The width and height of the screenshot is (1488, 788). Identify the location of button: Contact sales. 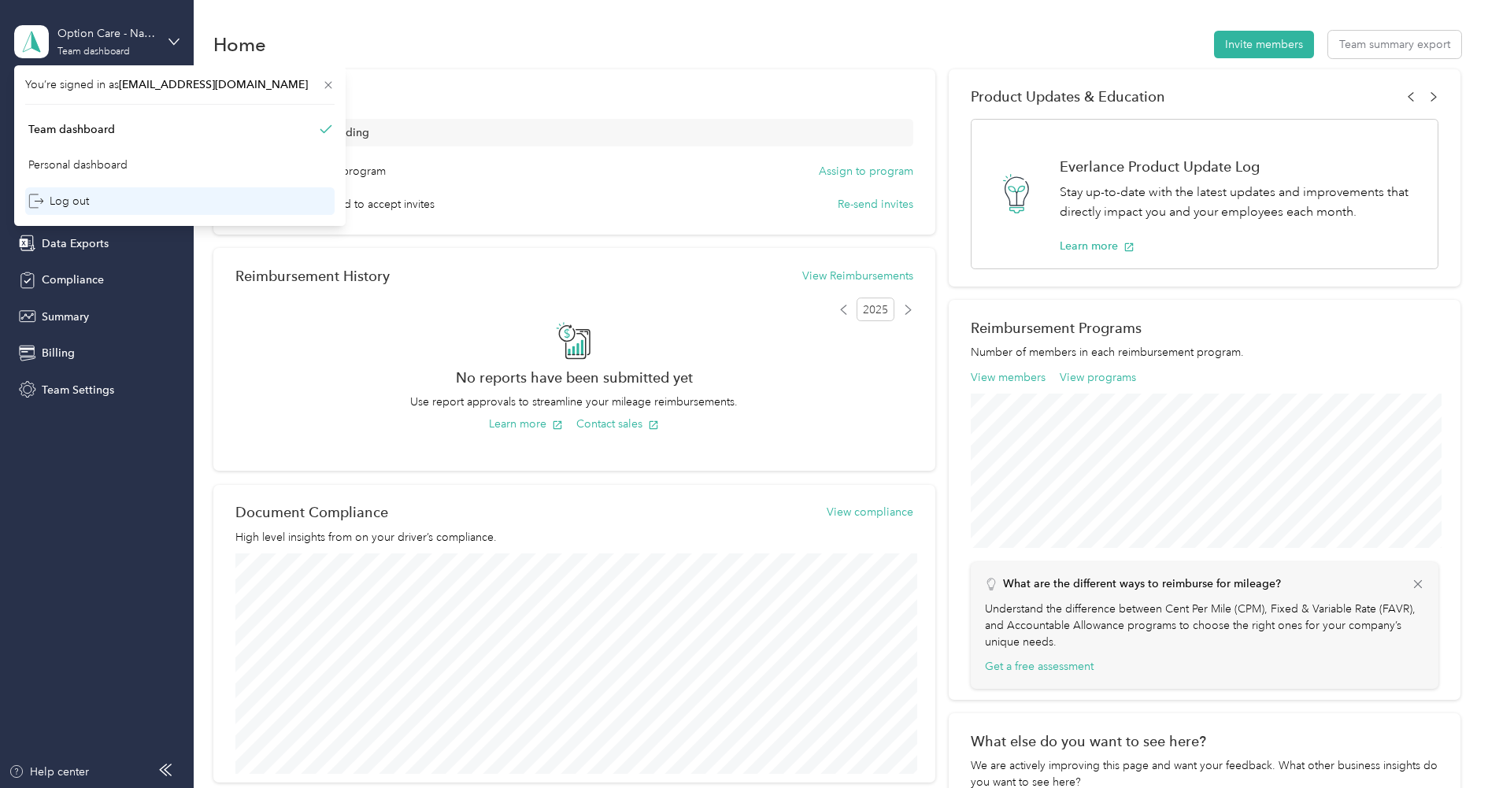
(617, 423).